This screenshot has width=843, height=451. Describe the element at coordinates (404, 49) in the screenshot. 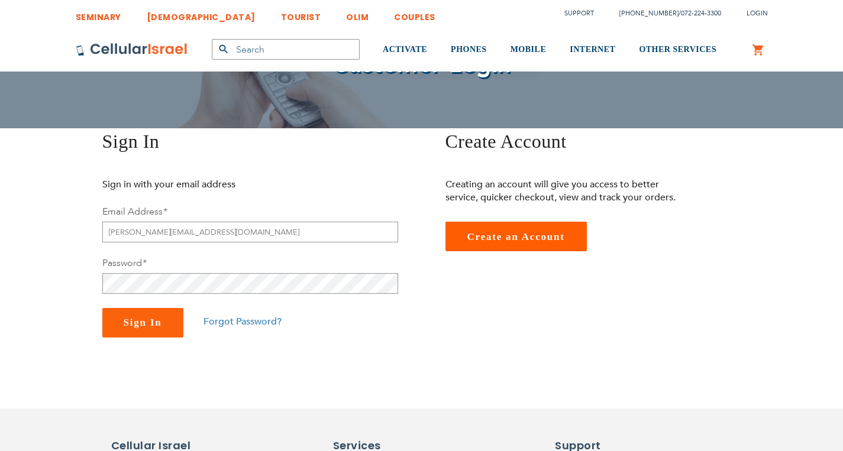

I see `span: ACTIVATE` at that location.